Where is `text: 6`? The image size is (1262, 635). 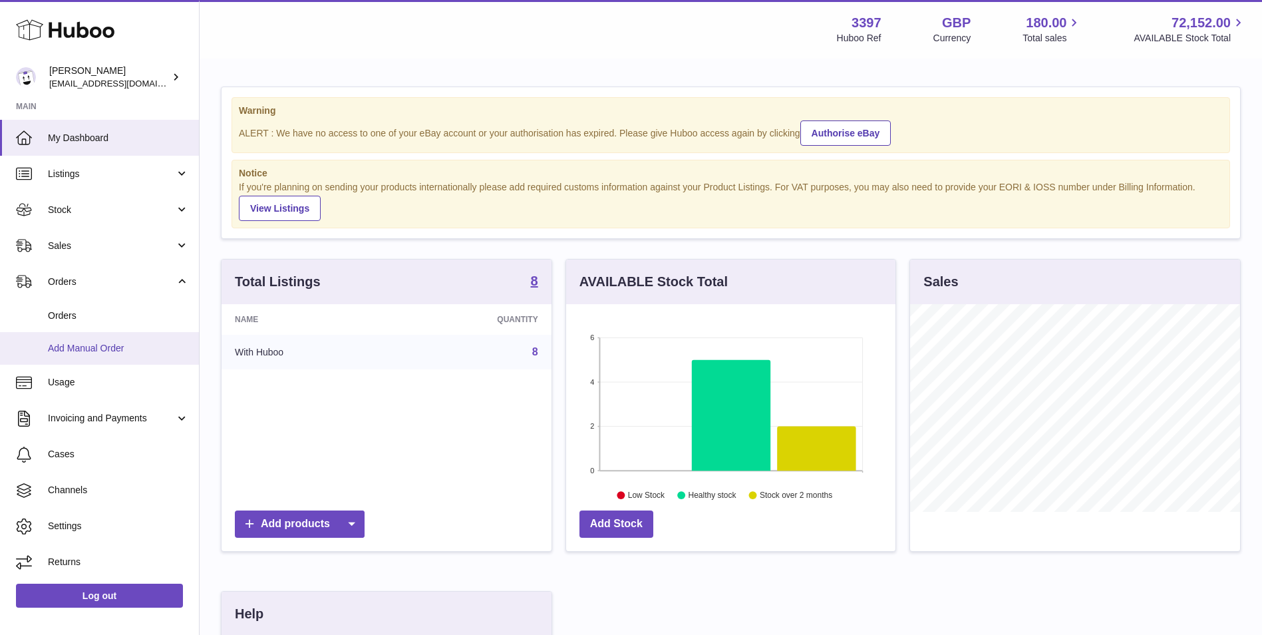
text: 6 is located at coordinates (592, 337).